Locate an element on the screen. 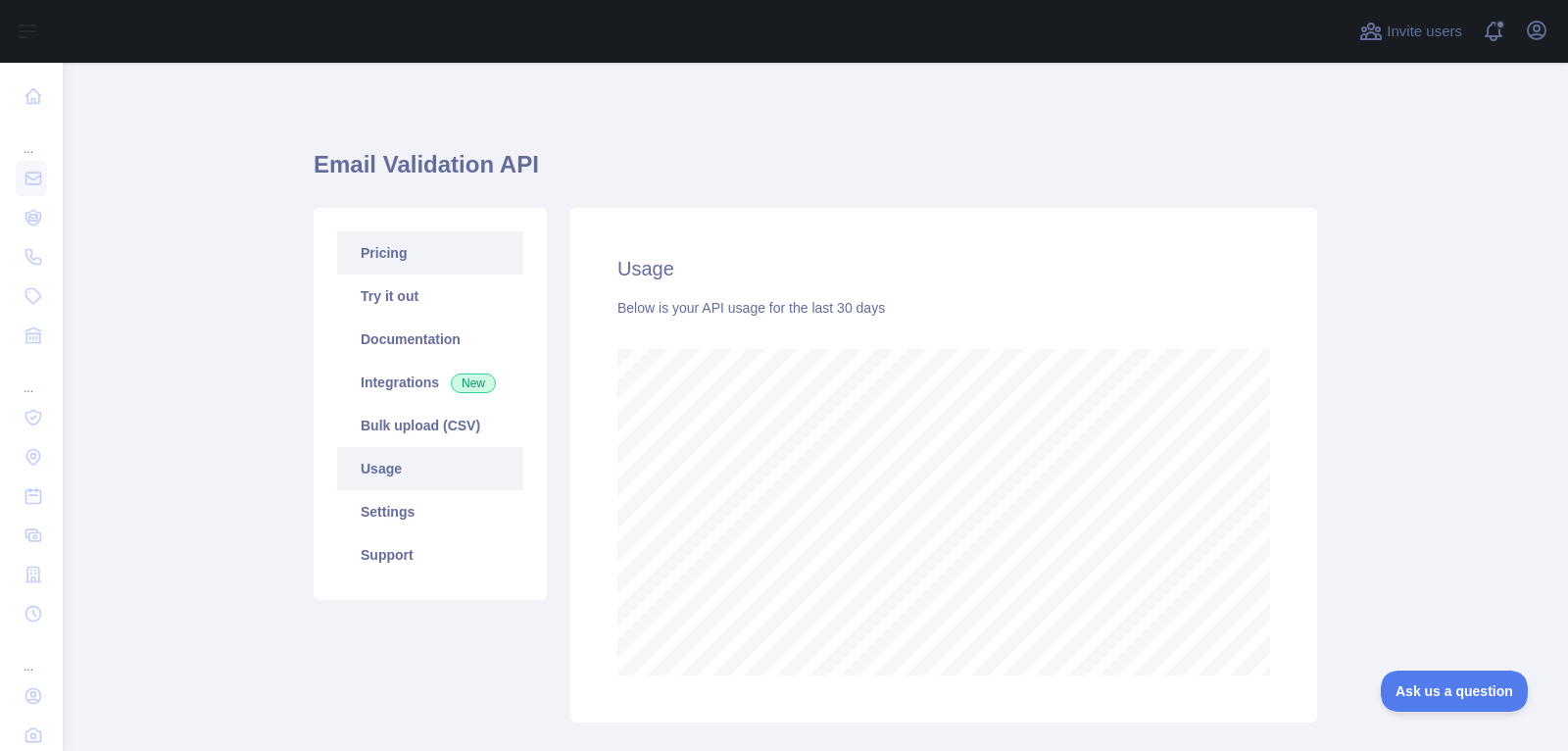 The height and width of the screenshot is (751, 1568). a: Usage is located at coordinates (430, 468).